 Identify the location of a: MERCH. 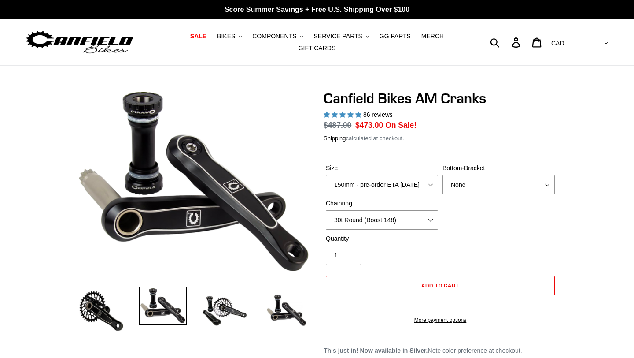
(432, 36).